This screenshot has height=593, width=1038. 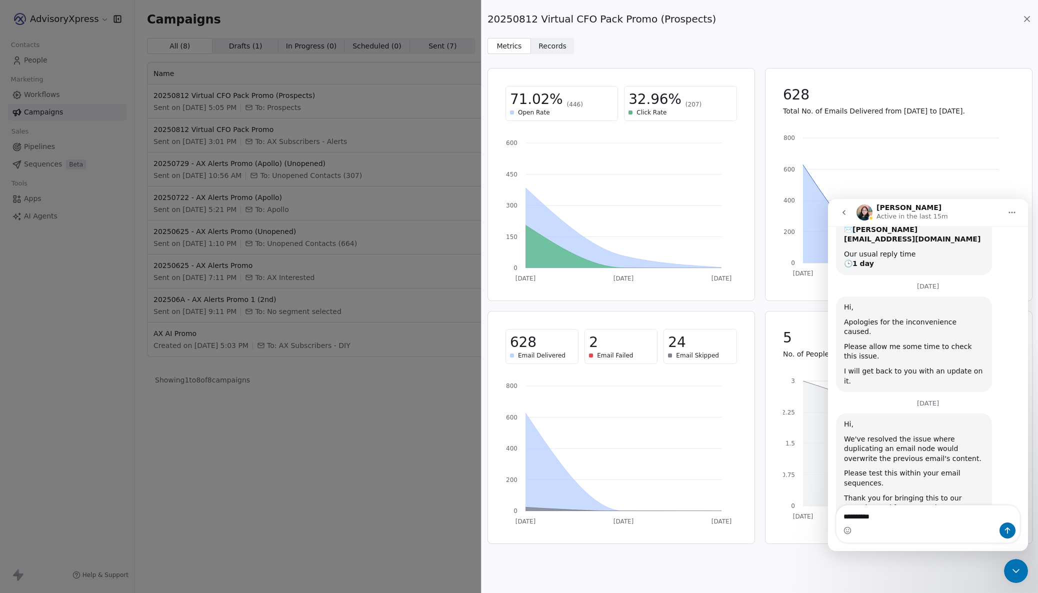 I want to click on div: Please allow me some time to check this issue., so click(x=86, y=152).